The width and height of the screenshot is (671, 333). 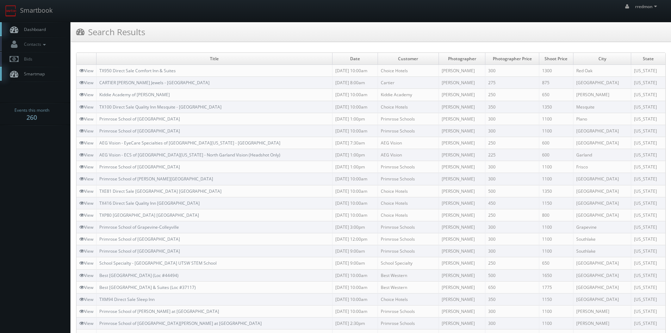 I want to click on td: 500, so click(x=512, y=275).